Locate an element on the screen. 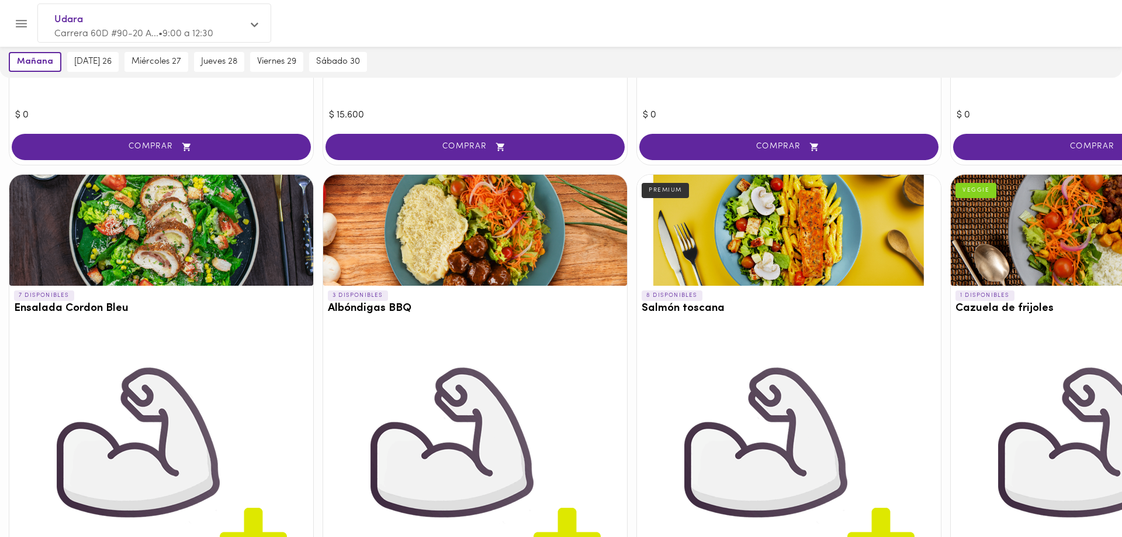 Image resolution: width=1122 pixels, height=537 pixels. button: sábado 30 is located at coordinates (338, 62).